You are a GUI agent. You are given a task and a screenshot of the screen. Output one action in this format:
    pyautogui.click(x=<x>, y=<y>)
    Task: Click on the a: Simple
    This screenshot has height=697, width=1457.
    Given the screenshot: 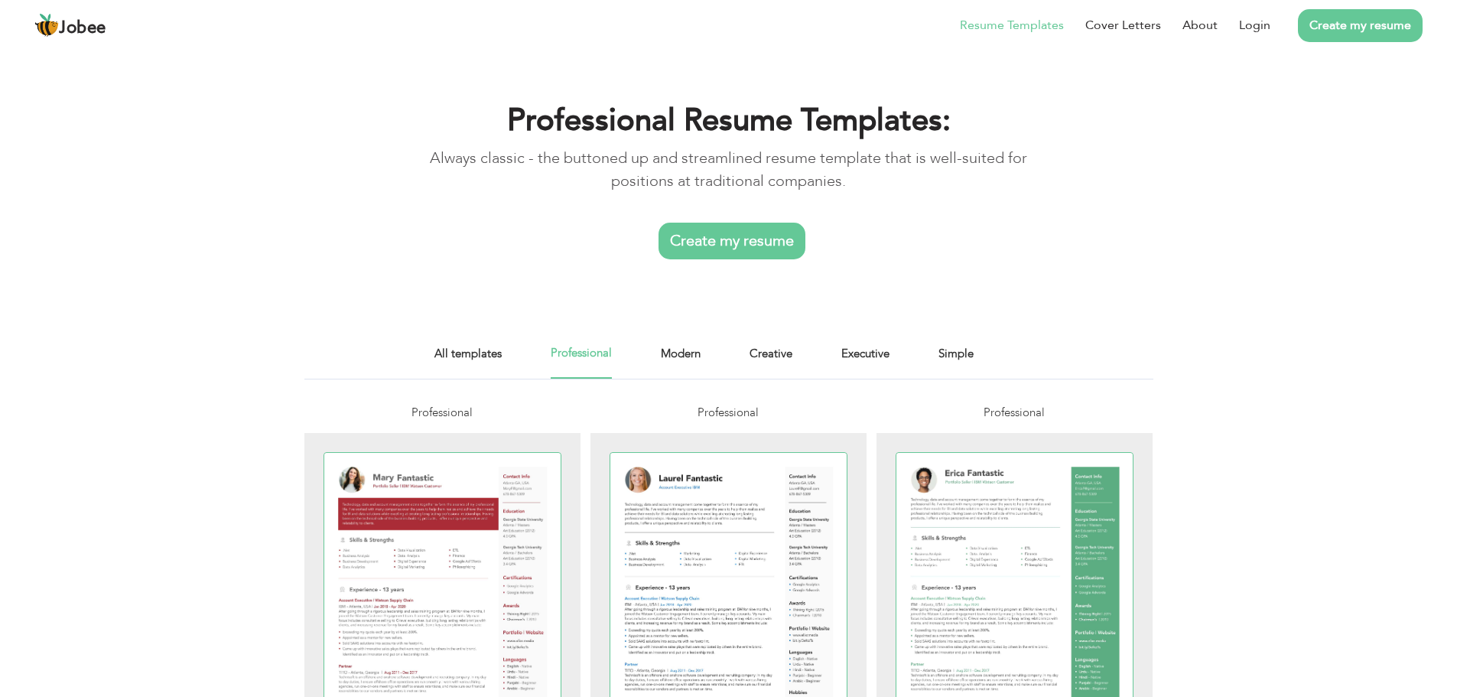 What is the action you would take?
    pyautogui.click(x=956, y=361)
    